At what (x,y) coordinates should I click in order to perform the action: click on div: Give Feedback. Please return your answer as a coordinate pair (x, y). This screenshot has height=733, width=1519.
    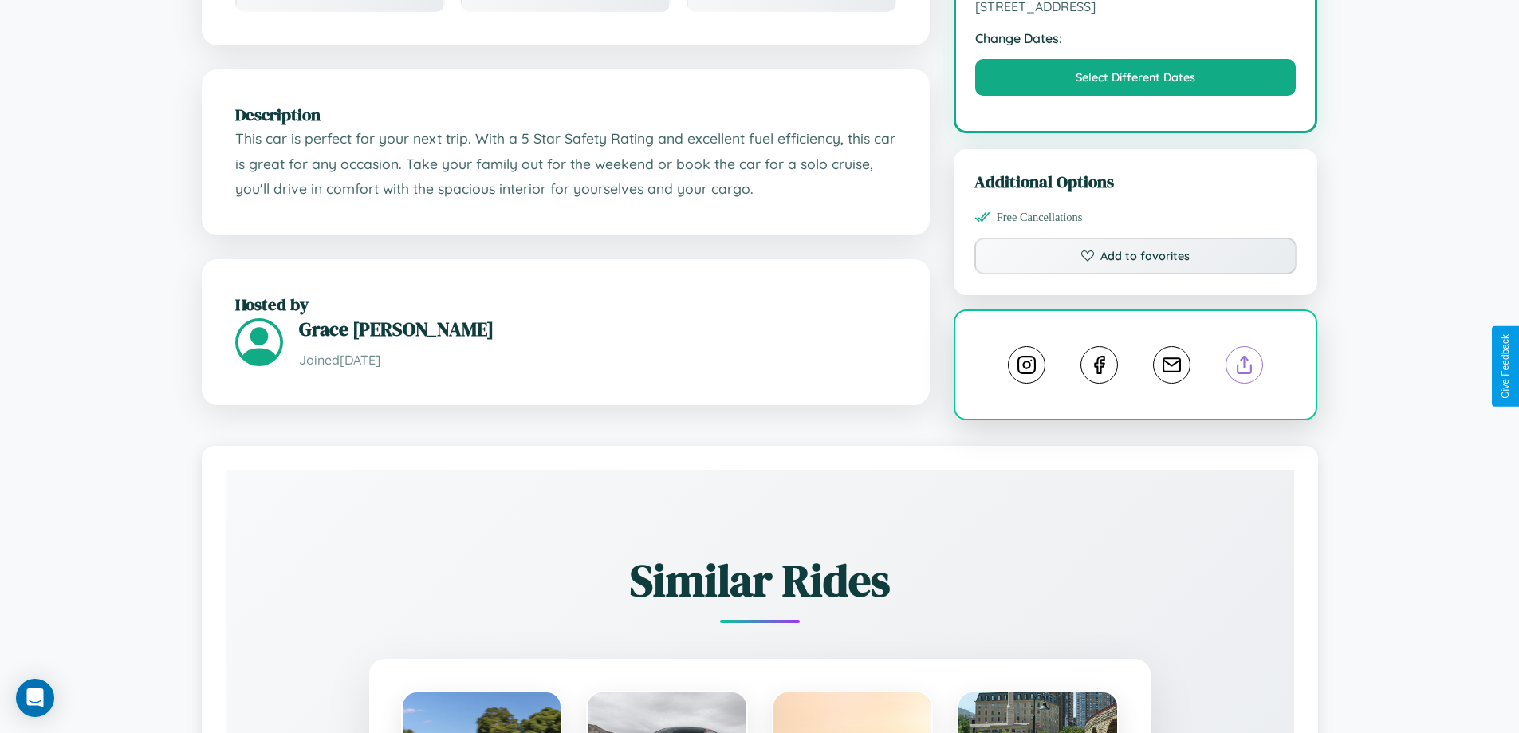
    Looking at the image, I should click on (1505, 366).